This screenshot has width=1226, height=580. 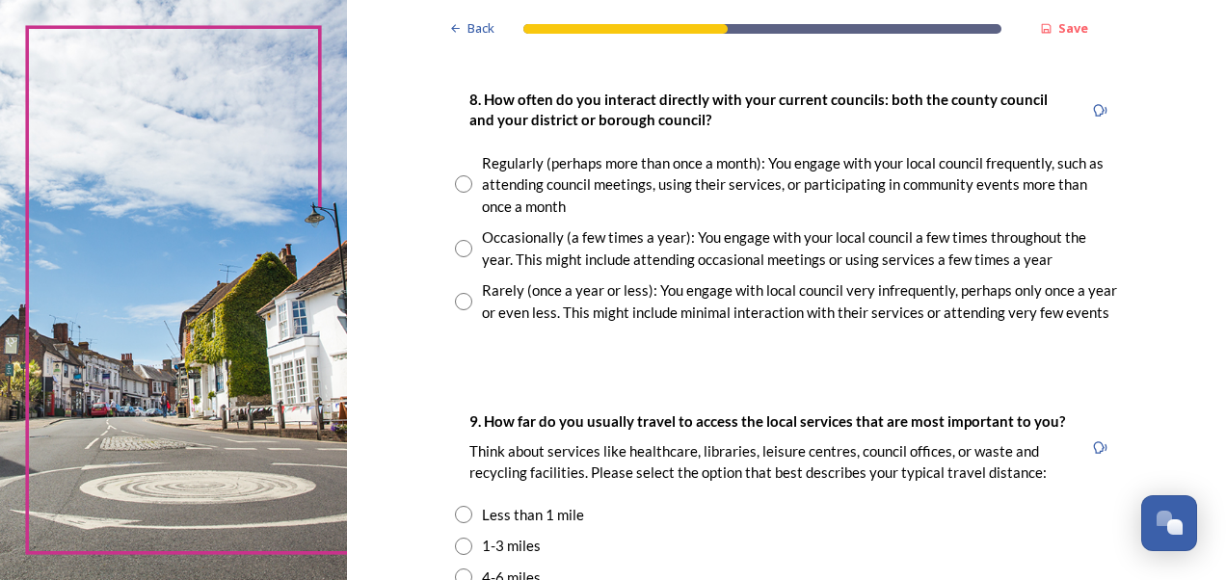 I want to click on div: Regularly (perhaps more than once a month): You engage with your local council frequently, such a..., so click(x=800, y=185).